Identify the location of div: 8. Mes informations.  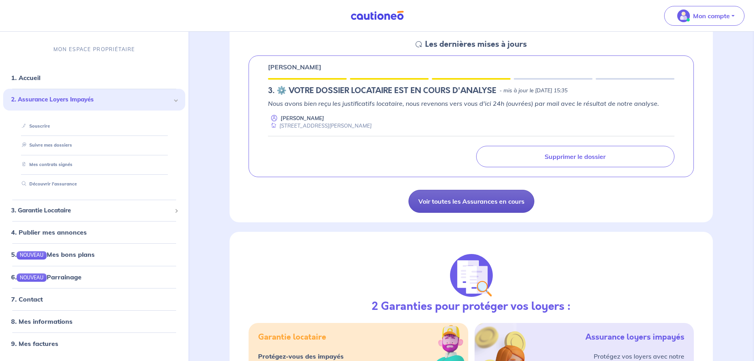
(94, 321).